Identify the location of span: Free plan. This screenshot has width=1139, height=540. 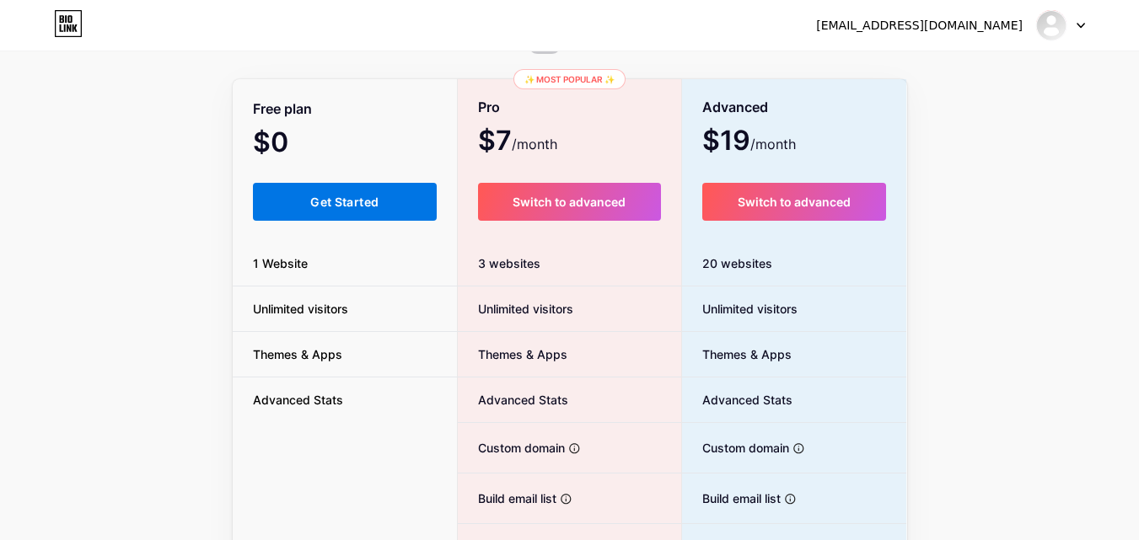
(282, 109).